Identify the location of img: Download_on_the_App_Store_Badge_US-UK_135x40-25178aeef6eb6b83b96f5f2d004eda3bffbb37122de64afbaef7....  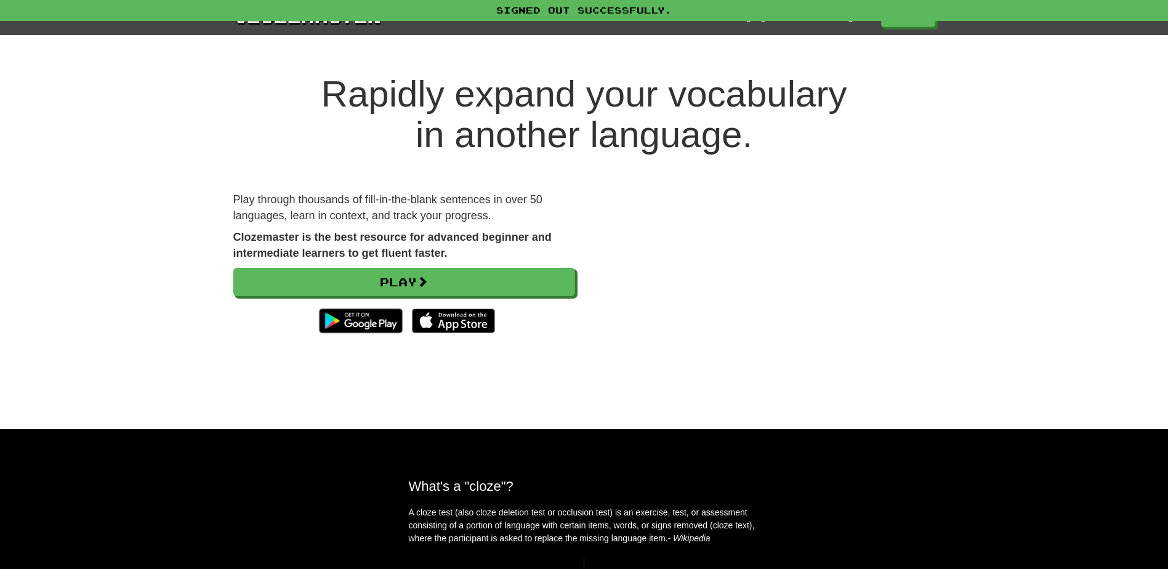
(453, 321).